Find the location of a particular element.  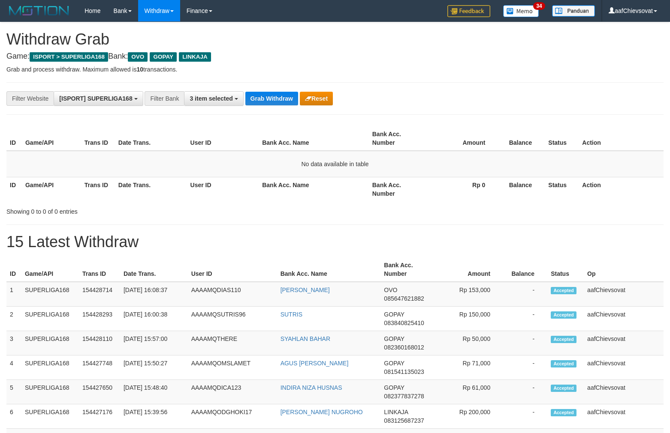

span: Copy 082360168012 to clipboard is located at coordinates (403, 348).